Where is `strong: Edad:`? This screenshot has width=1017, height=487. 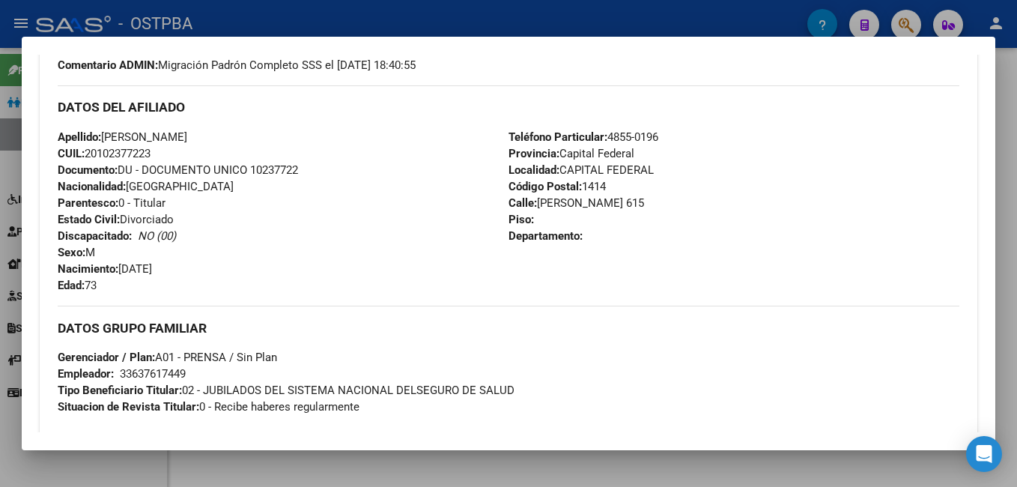
strong: Edad: is located at coordinates (71, 285).